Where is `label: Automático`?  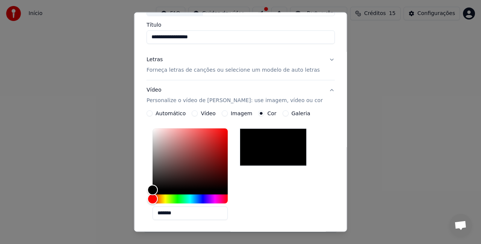
label: Automático is located at coordinates (171, 113).